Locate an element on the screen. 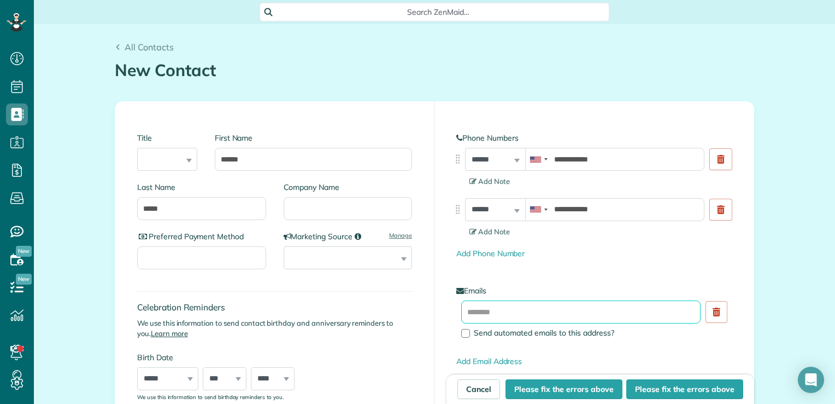 This screenshot has width=835, height=404. span: Send automated emails to this address? is located at coordinates (544, 332).